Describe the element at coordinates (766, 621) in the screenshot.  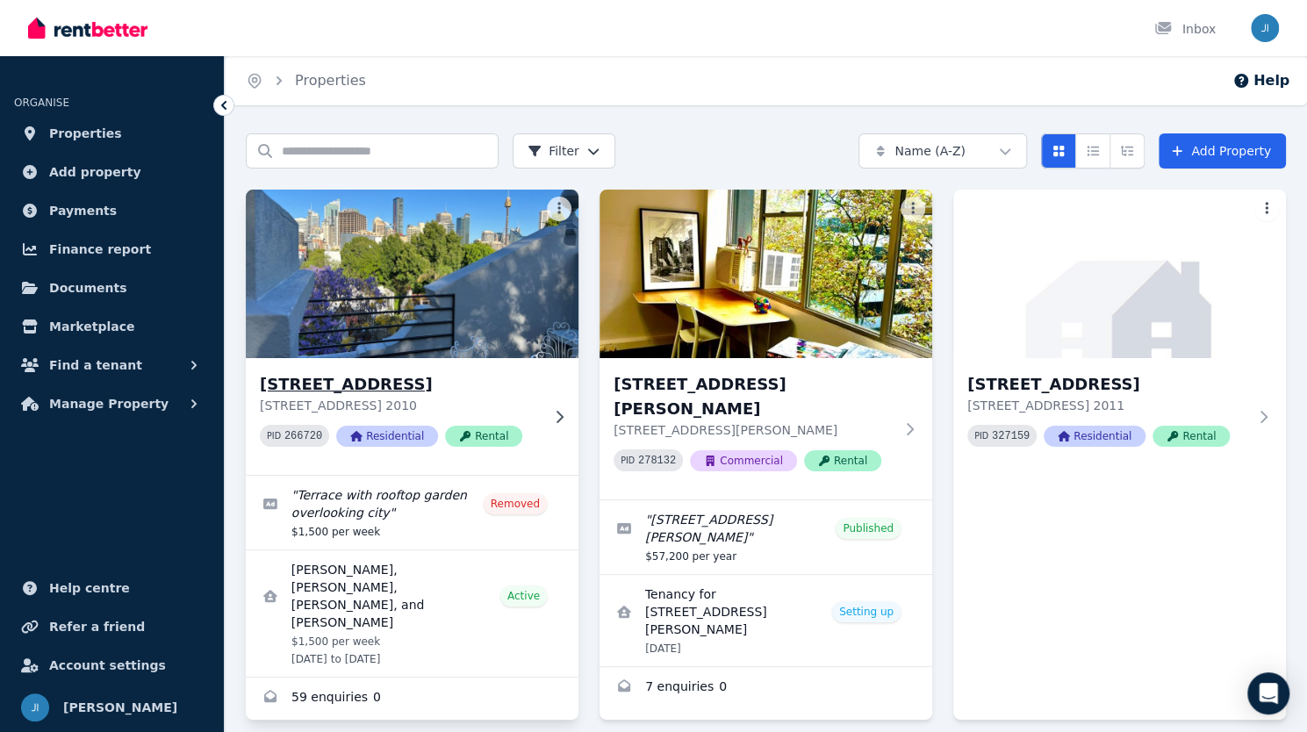
I see `a: View details for Tenancy for 107 Walker Street, North Sydney` at that location.